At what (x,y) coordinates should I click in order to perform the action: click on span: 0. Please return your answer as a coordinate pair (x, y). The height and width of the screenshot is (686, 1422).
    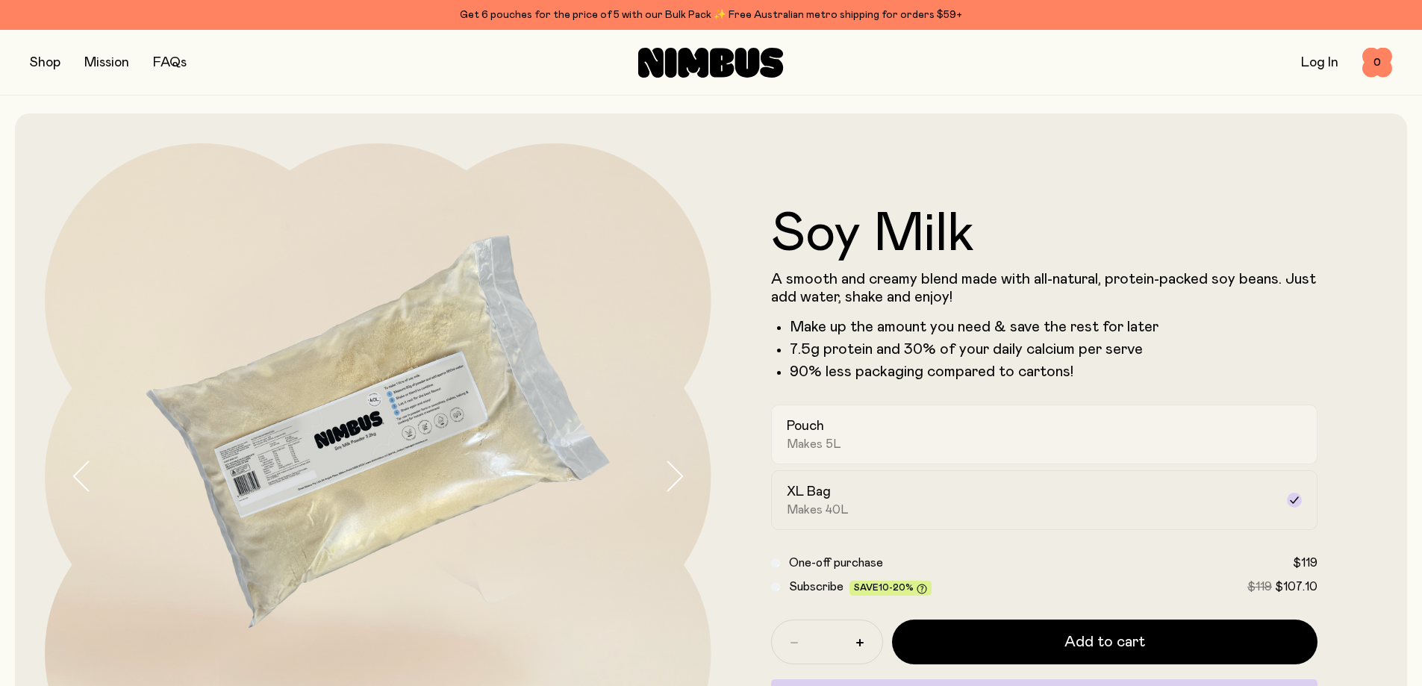
    Looking at the image, I should click on (1377, 63).